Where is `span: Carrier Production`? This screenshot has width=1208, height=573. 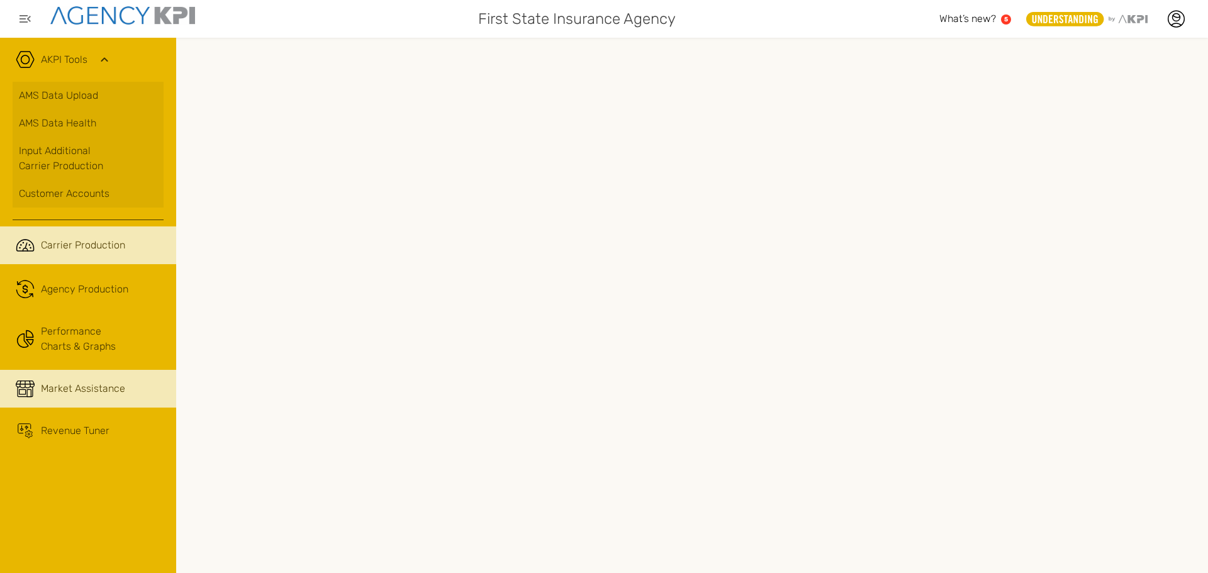
span: Carrier Production is located at coordinates (83, 245).